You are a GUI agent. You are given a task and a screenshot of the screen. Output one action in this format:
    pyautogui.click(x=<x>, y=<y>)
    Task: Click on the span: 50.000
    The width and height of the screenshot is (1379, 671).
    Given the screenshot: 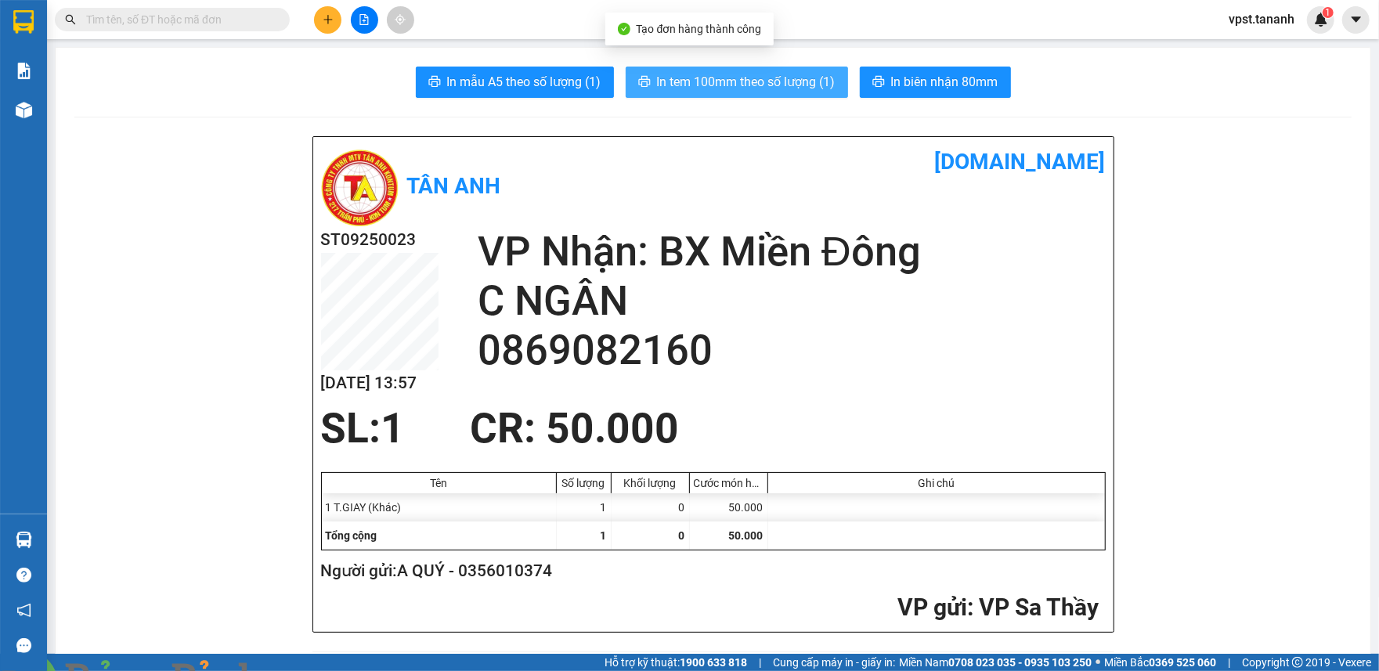 What is the action you would take?
    pyautogui.click(x=746, y=536)
    